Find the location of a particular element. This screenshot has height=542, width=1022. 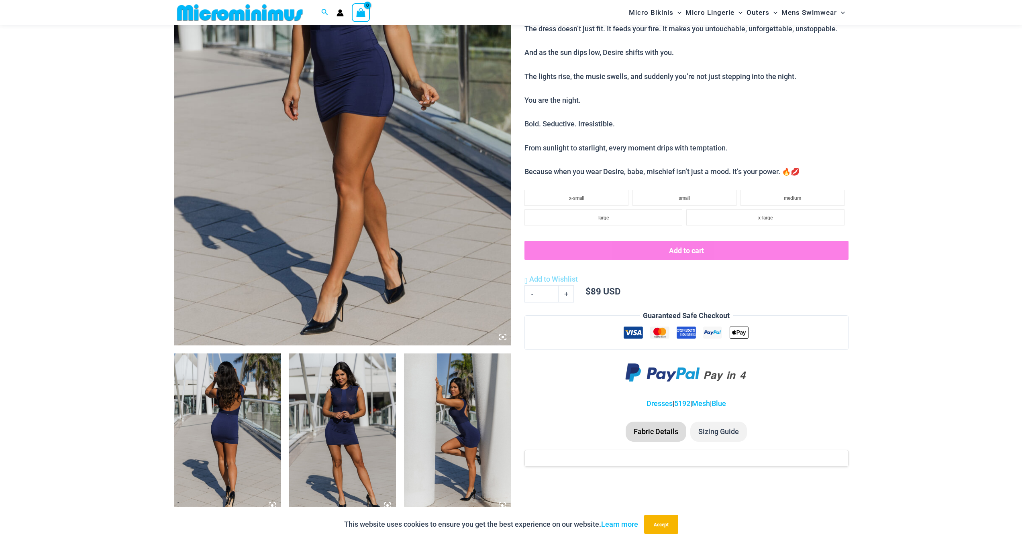

li: Sizing Guide is located at coordinates (718, 432).